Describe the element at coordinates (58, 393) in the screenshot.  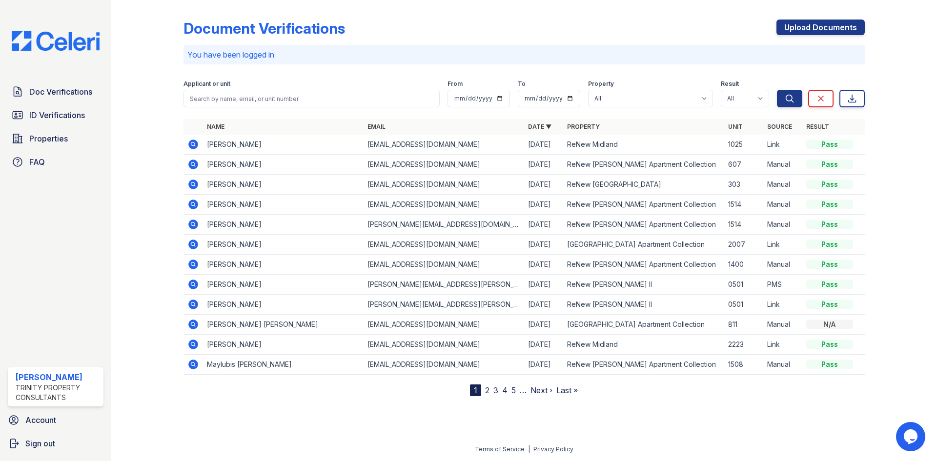
I see `div: Trinity Property Consultants` at that location.